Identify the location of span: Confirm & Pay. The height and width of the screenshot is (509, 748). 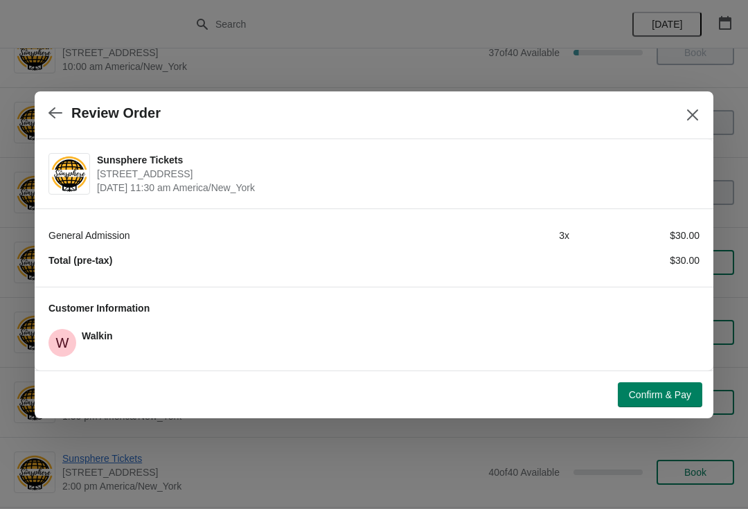
(660, 395).